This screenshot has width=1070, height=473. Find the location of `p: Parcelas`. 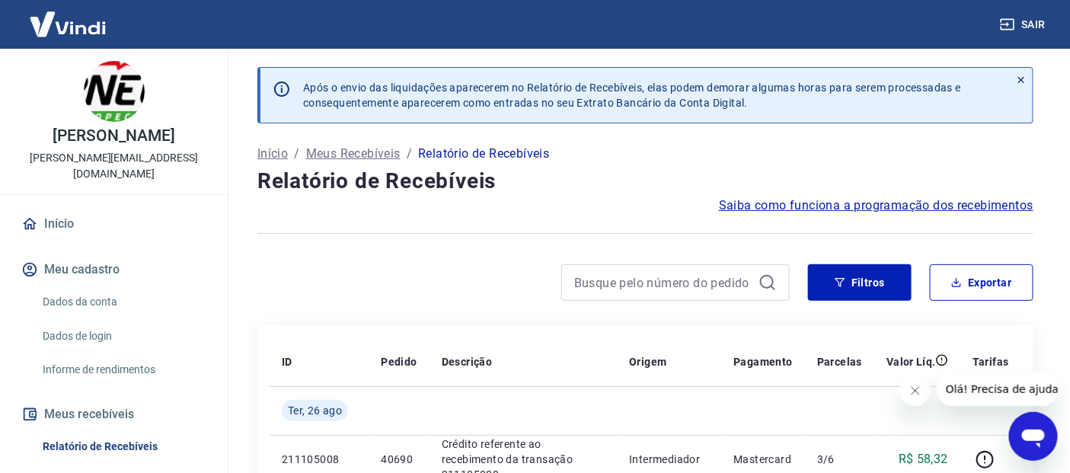

p: Parcelas is located at coordinates (839, 362).